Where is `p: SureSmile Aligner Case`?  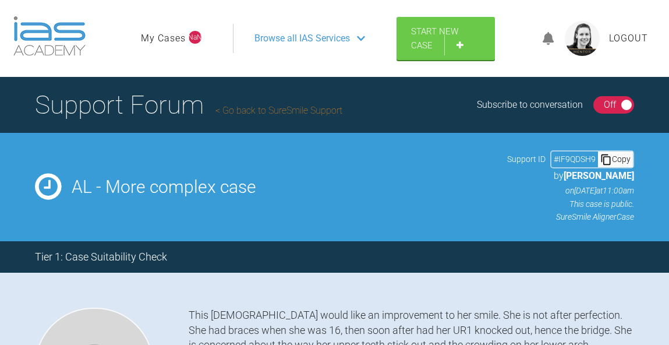
p: SureSmile Aligner Case is located at coordinates (571, 217).